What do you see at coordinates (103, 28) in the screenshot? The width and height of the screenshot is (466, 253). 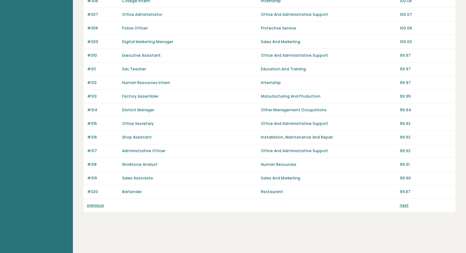 I see `p: #308` at bounding box center [103, 28].